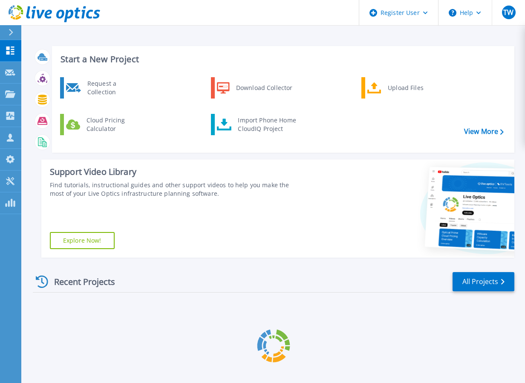 The width and height of the screenshot is (525, 383). What do you see at coordinates (405, 88) in the screenshot?
I see `a: Upload Files` at bounding box center [405, 88].